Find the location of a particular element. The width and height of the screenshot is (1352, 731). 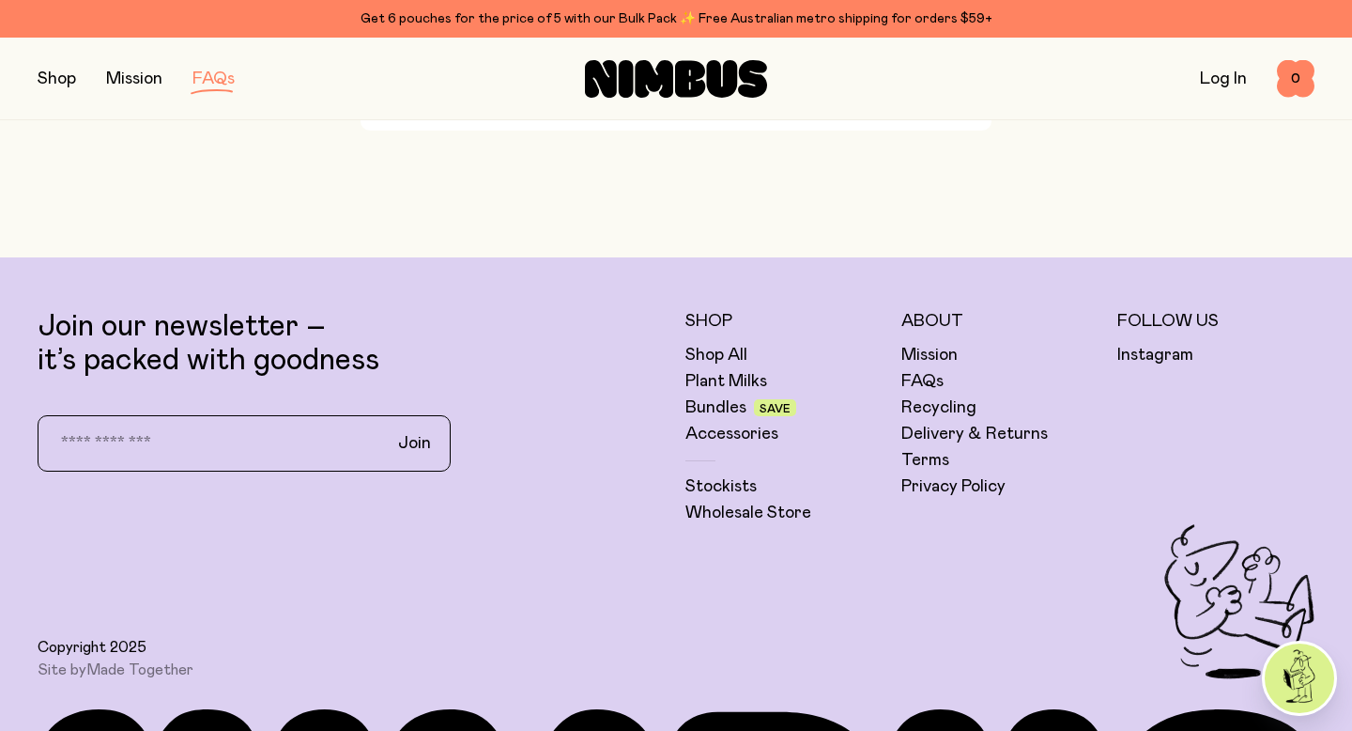

a: Stockists is located at coordinates (721, 486).